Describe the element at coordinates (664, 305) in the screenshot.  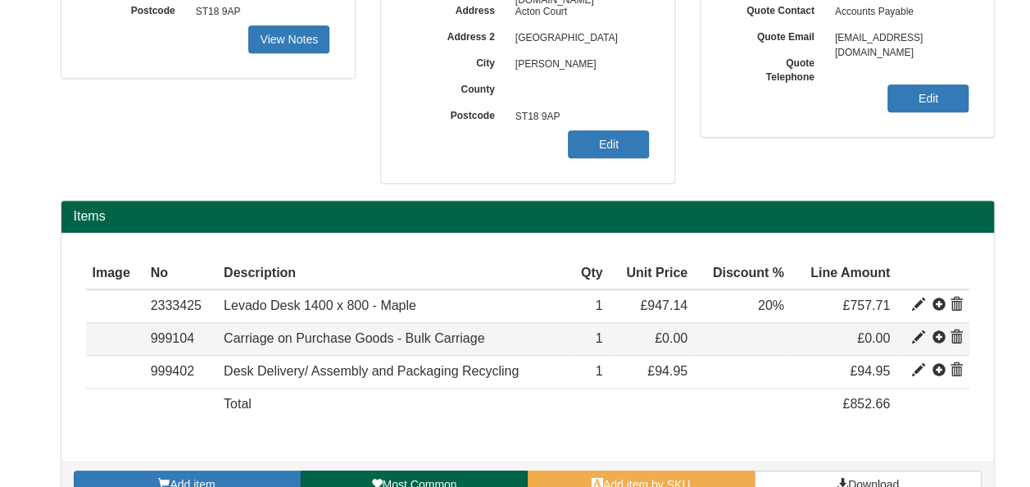
I see `span: £947.14` at that location.